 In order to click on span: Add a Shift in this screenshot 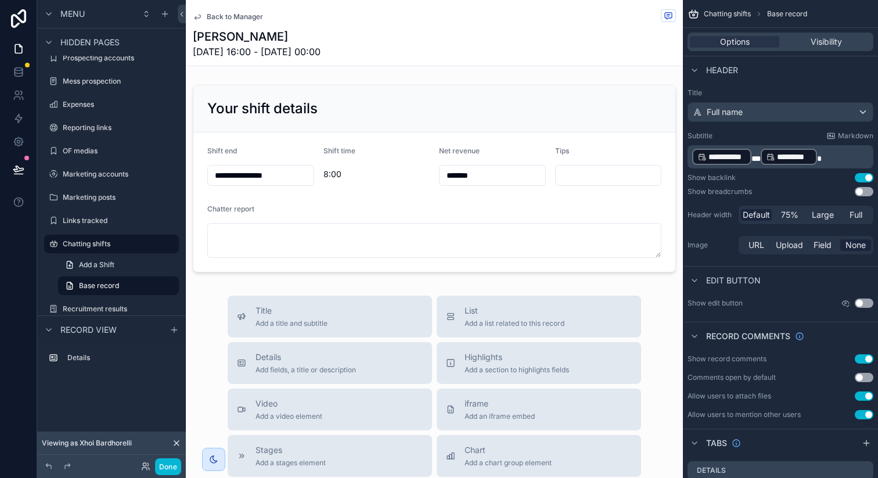, I will do `click(96, 265)`.